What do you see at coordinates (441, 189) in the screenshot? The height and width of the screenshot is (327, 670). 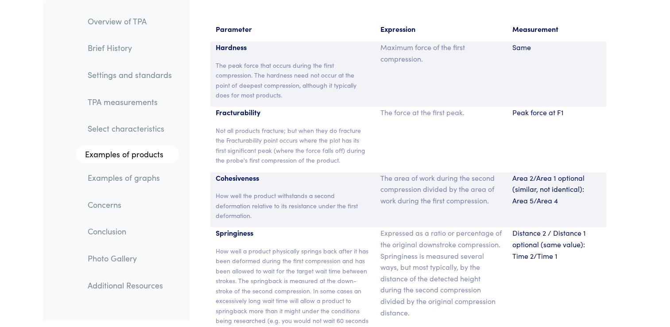 I see `p: The area of work during the second compression divided by the area of work during the first compr...` at bounding box center [441, 189].